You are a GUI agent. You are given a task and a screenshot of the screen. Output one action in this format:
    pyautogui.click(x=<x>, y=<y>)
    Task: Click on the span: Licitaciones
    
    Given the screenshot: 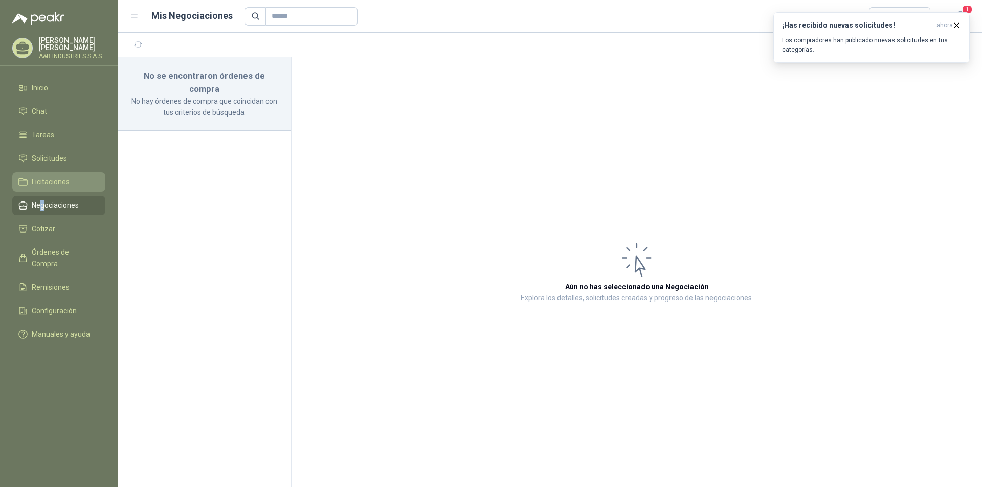 What is the action you would take?
    pyautogui.click(x=51, y=182)
    